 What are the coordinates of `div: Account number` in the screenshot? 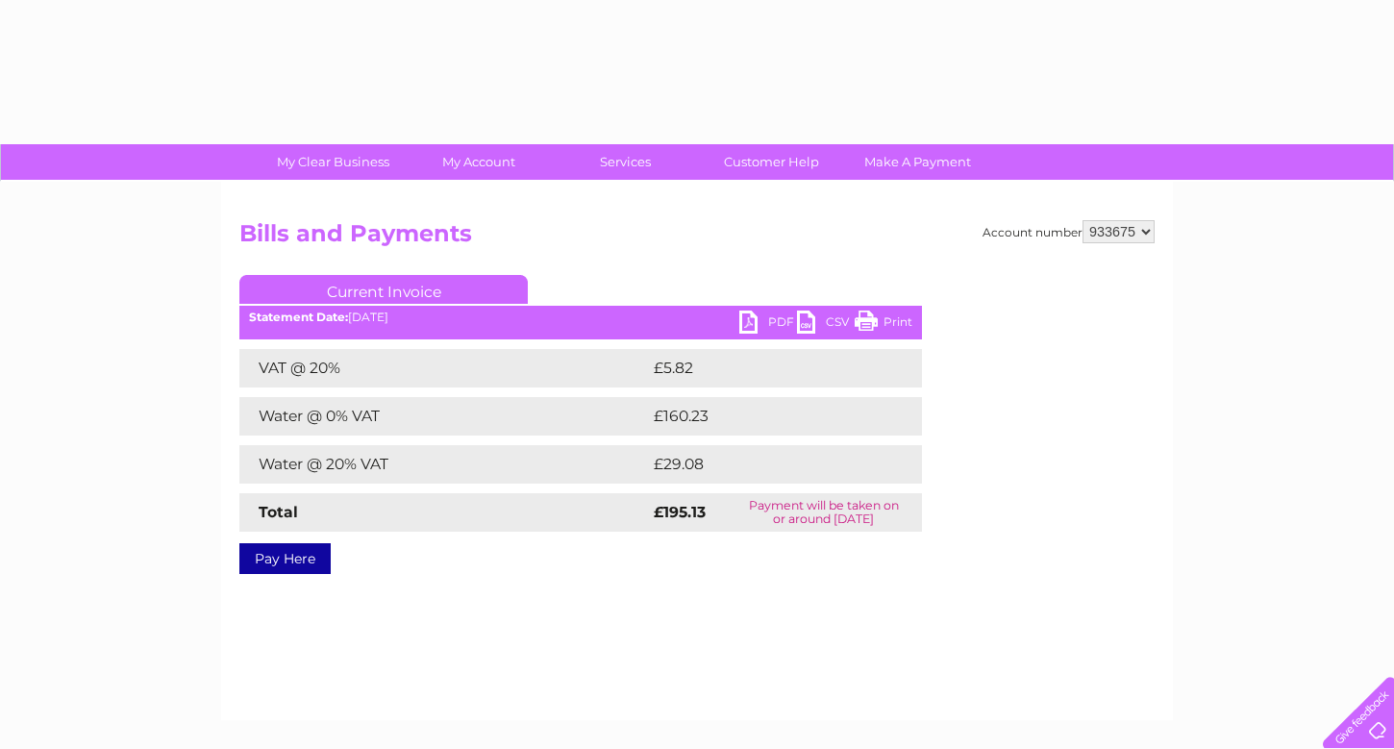 It's located at (1068, 232).